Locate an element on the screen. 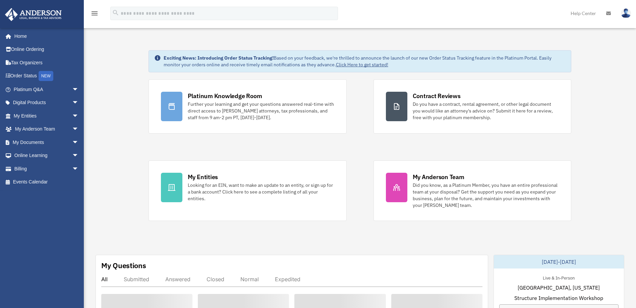 This screenshot has width=636, height=308. div: Expedited is located at coordinates (287, 279).